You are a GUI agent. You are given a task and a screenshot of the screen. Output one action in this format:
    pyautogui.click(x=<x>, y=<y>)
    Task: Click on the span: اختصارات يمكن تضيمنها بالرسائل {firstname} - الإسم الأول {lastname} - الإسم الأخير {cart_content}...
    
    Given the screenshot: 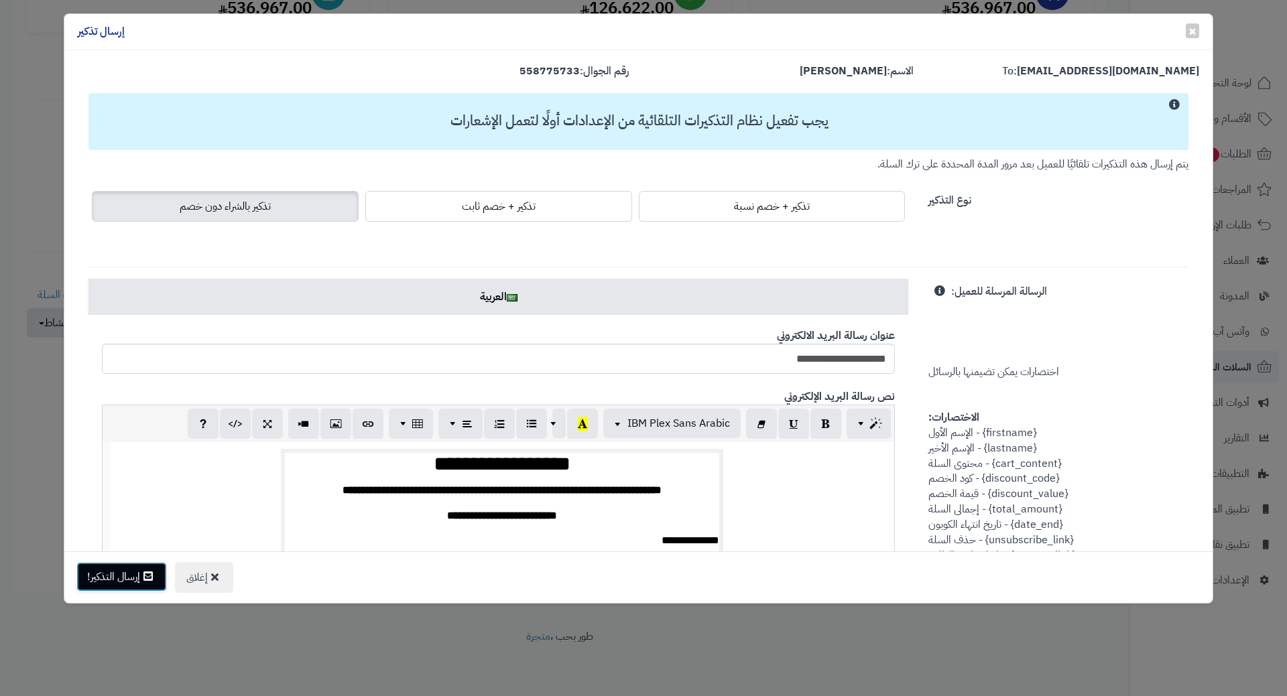 What is the action you would take?
    pyautogui.click(x=1001, y=423)
    